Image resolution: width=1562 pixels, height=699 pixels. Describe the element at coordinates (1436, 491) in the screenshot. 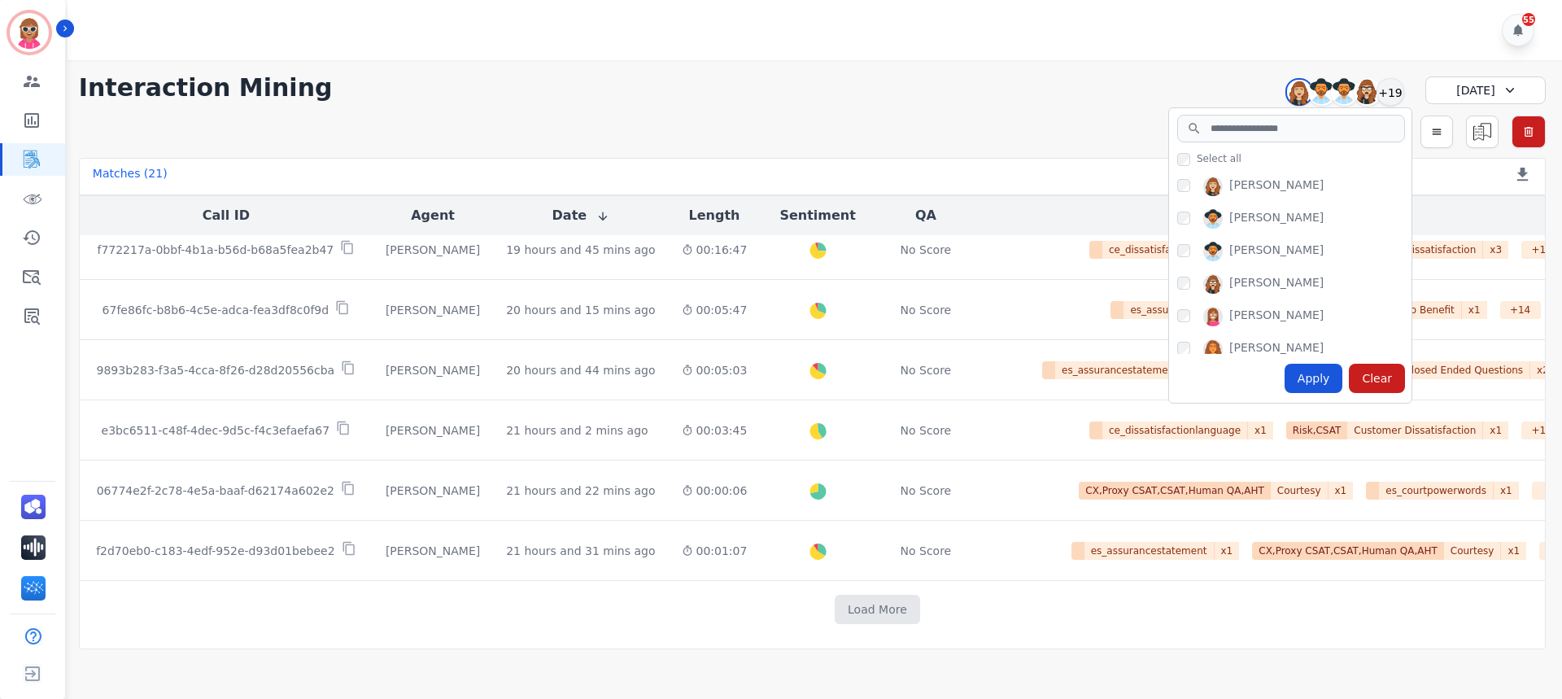

I see `span: es_courtpowerwords` at that location.